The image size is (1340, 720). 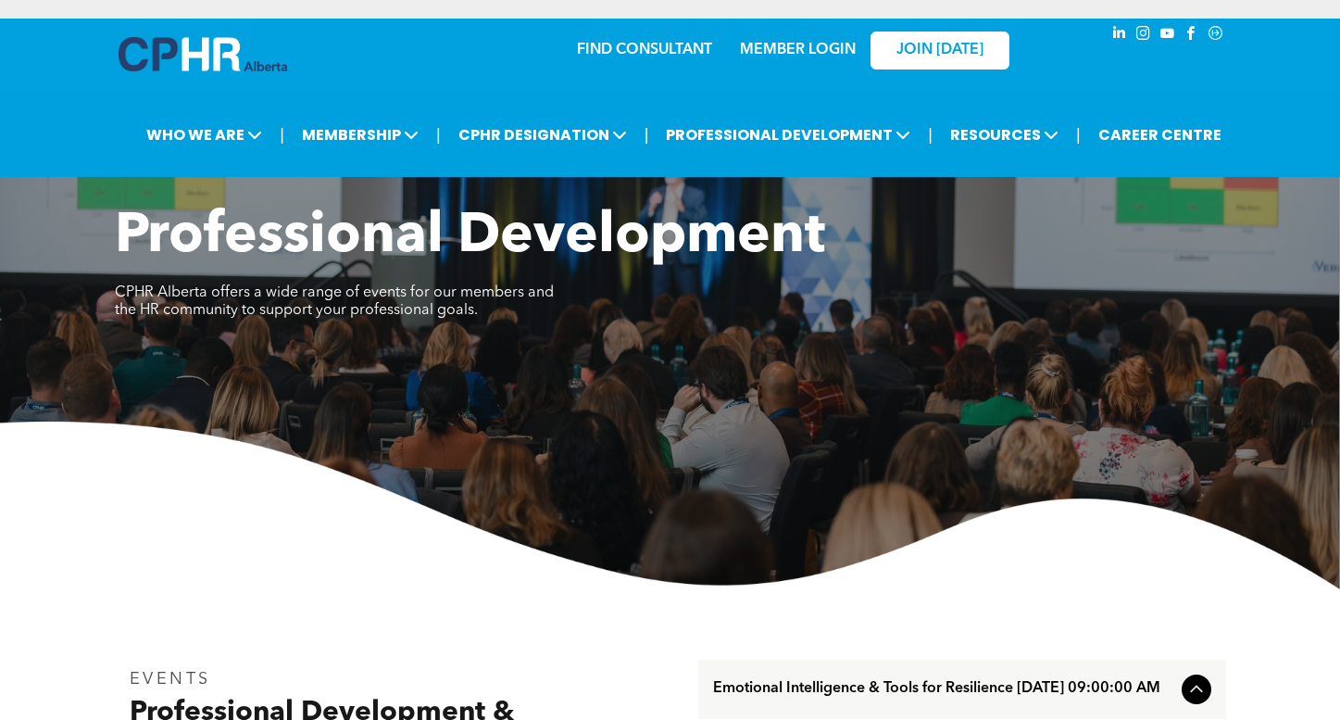 What do you see at coordinates (1216, 35) in the screenshot?
I see `a: Social network` at bounding box center [1216, 35].